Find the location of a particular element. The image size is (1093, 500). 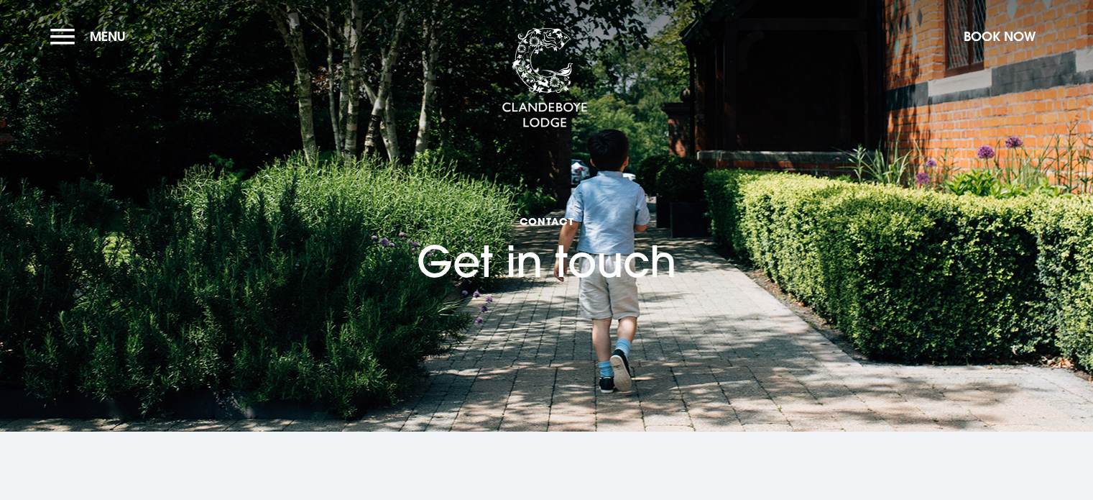

h1: Get in touch is located at coordinates (546, 219).